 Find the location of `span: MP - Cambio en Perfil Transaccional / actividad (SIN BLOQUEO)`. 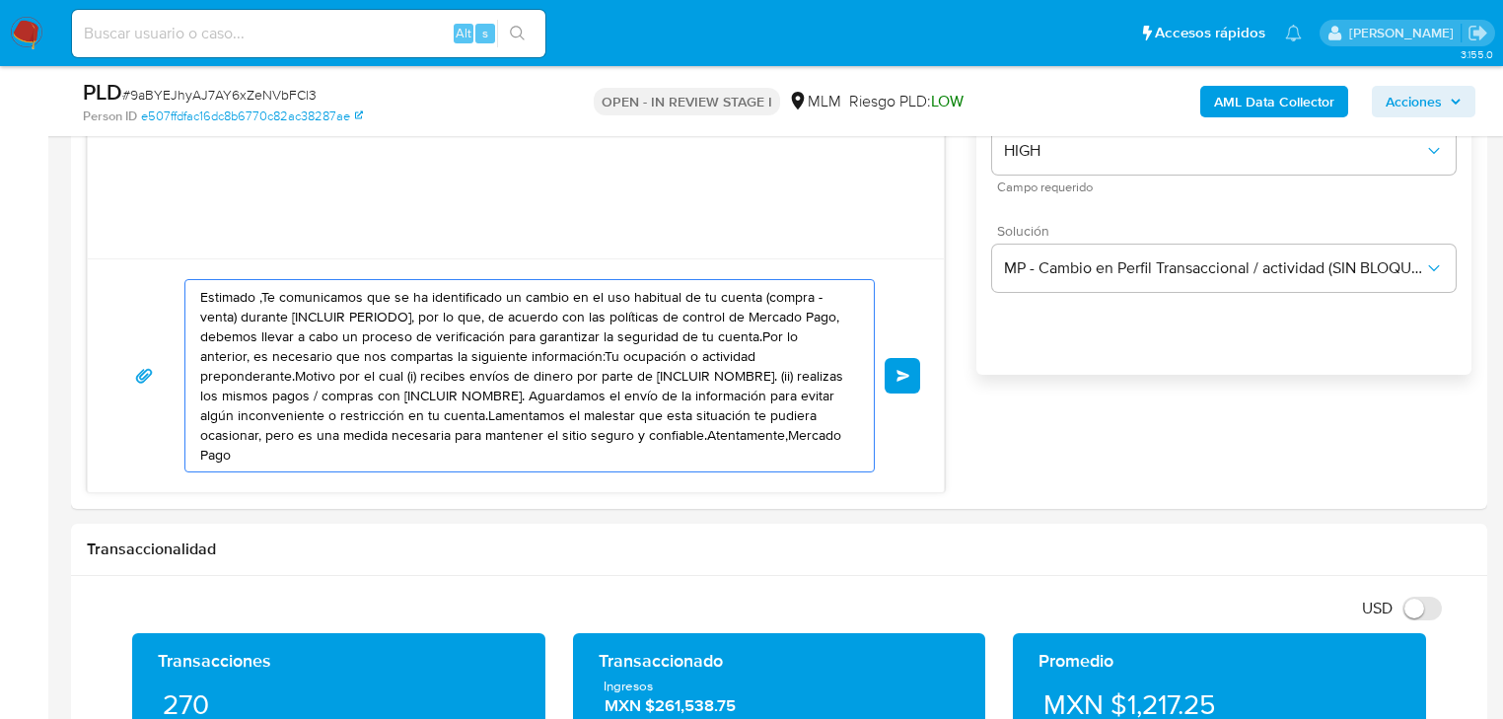

span: MP - Cambio en Perfil Transaccional / actividad (SIN BLOQUEO) is located at coordinates (1214, 268).